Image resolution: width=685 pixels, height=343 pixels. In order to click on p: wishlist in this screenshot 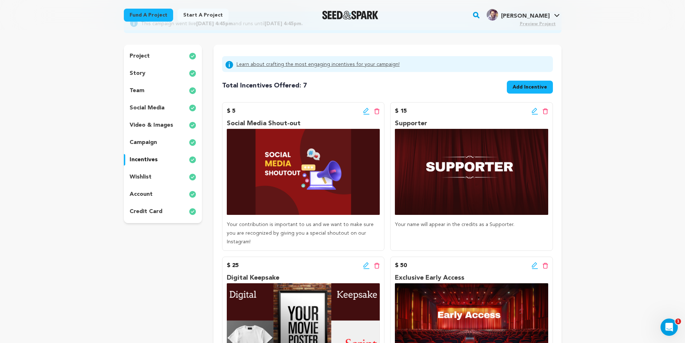, I will do `click(140, 177)`.